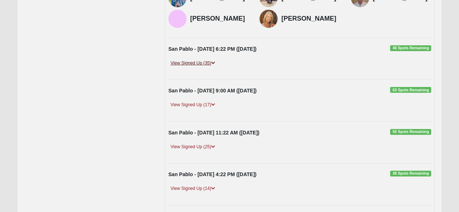 The image size is (459, 212). What do you see at coordinates (193, 147) in the screenshot?
I see `a: View Signed Up (25)` at bounding box center [193, 147].